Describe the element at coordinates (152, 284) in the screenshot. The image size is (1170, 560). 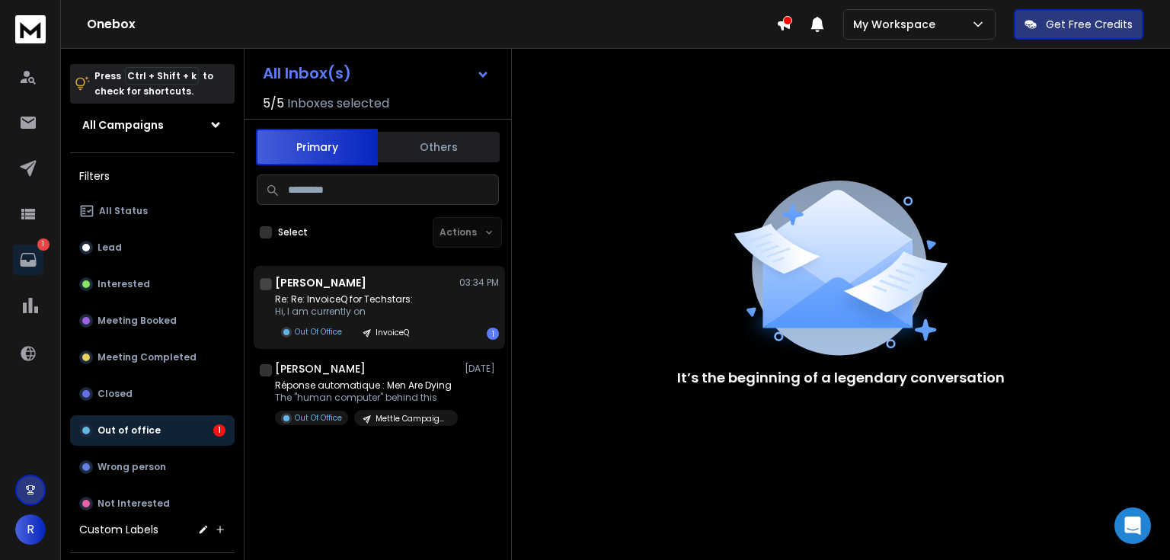
I see `button: Interested` at that location.